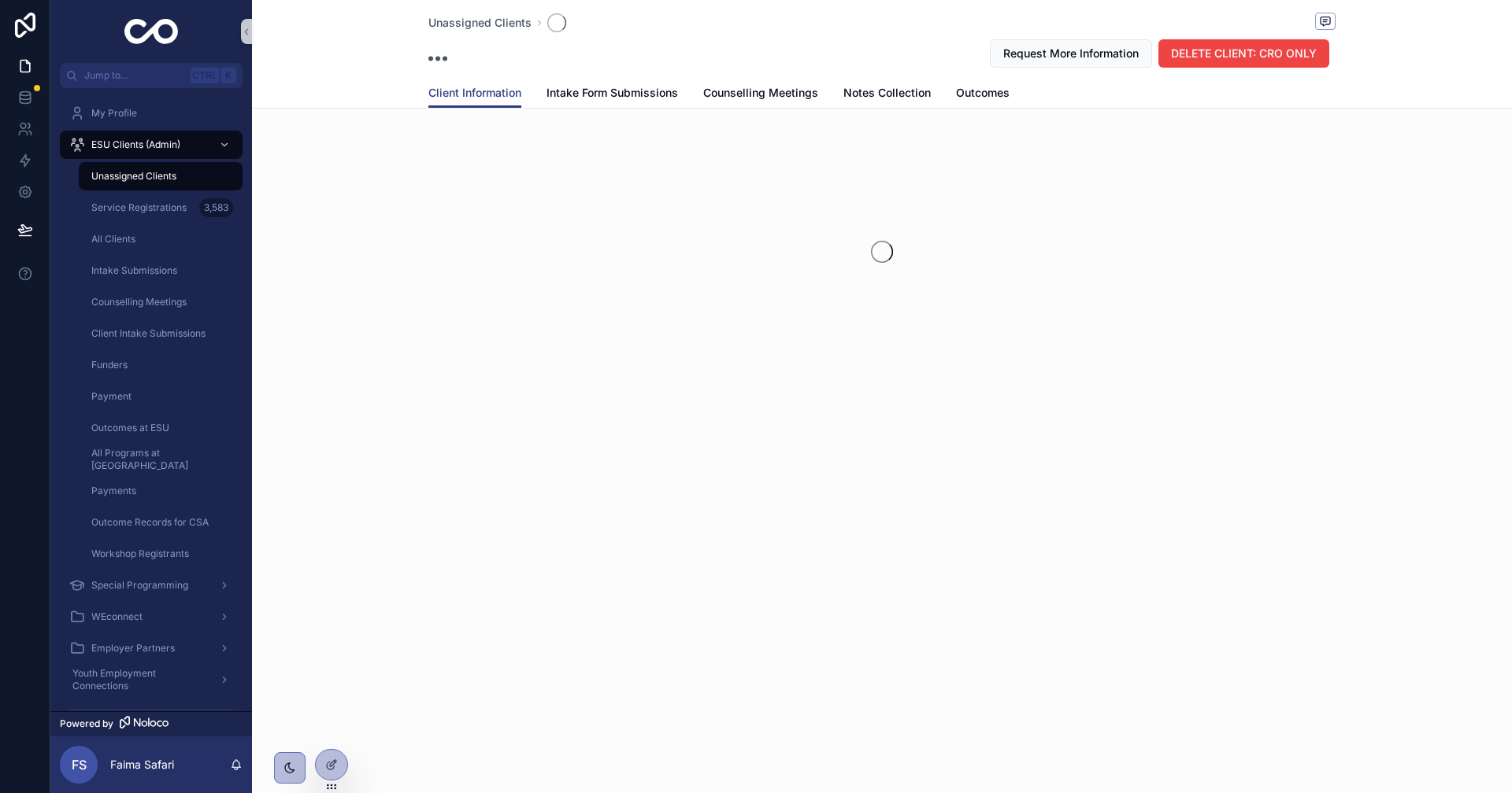 This screenshot has height=793, width=1512. Describe the element at coordinates (151, 680) in the screenshot. I see `a: Youth Employment Connections` at that location.